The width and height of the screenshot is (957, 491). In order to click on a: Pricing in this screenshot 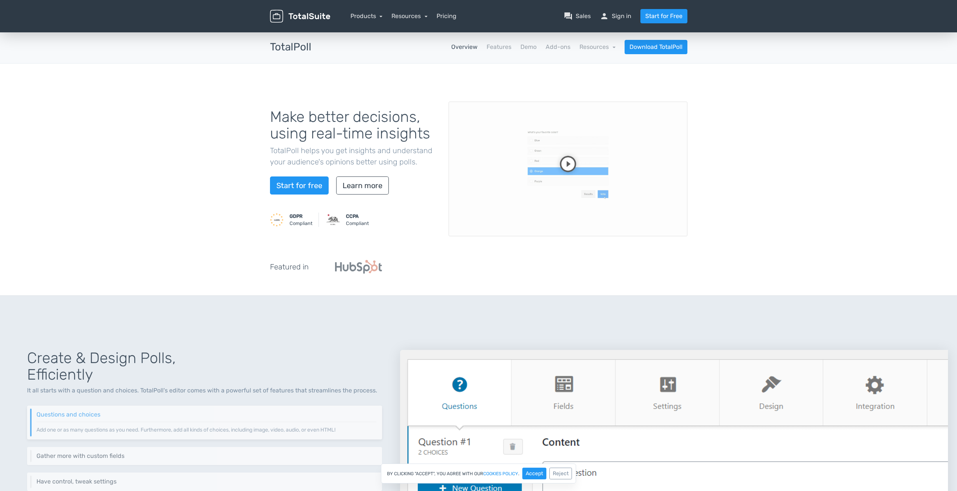, I will do `click(446, 16)`.